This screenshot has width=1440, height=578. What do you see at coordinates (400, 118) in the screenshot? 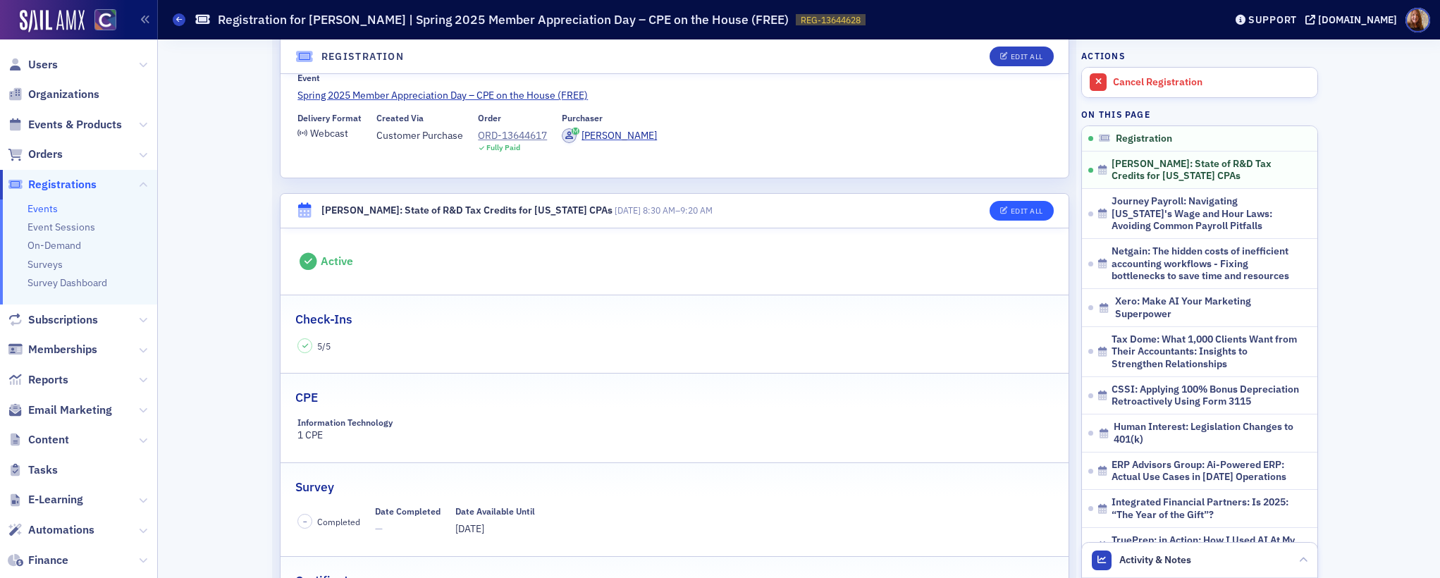
I see `div: Created Via` at bounding box center [400, 118].